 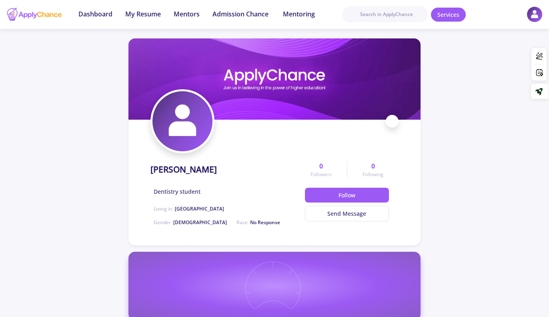 I want to click on span: Dentistry student, so click(x=177, y=191).